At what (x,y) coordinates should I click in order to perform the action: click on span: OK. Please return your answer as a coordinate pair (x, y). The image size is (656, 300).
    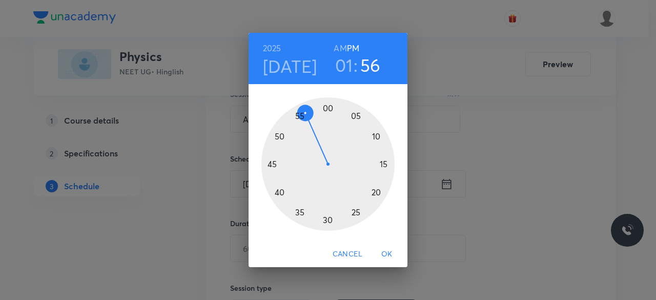
    Looking at the image, I should click on (387, 254).